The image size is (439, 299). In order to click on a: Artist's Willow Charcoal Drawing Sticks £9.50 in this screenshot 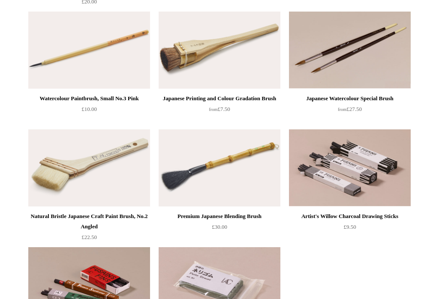, I will do `click(350, 229)`.